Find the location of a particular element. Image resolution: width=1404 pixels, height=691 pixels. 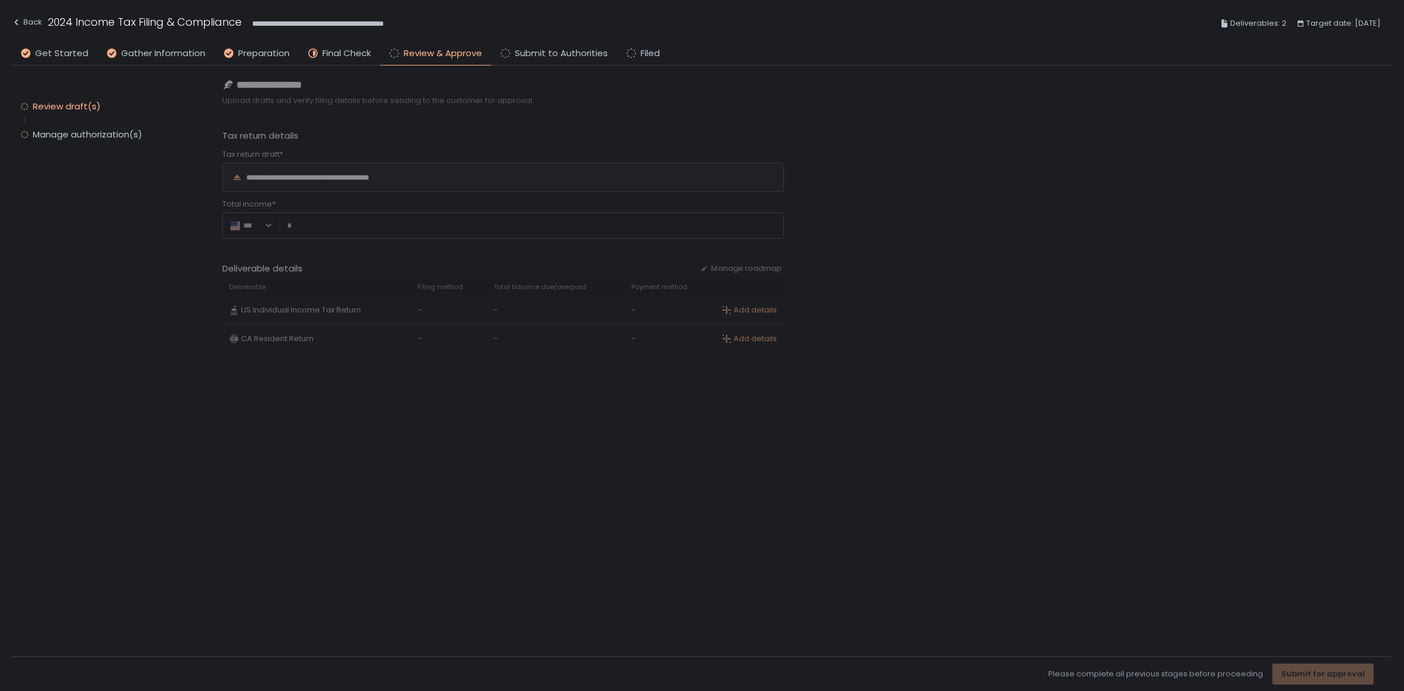

h1: 2024 Income Tax Filing & Compliance is located at coordinates (145, 22).